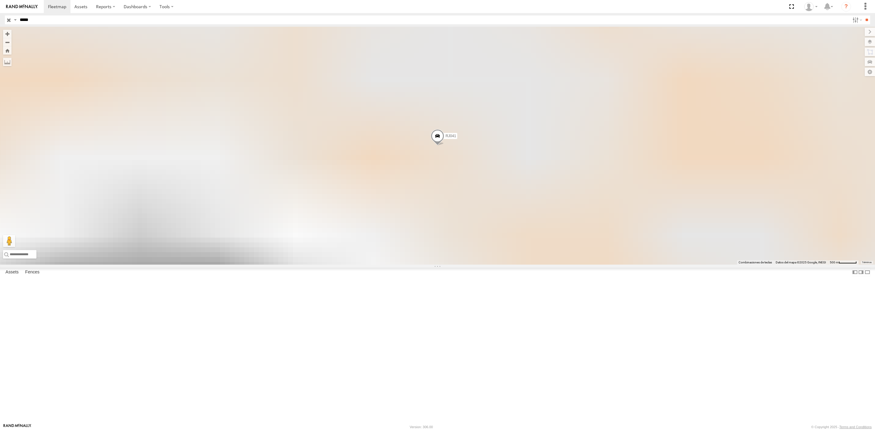  I want to click on div: Version: 306.00, so click(421, 427).